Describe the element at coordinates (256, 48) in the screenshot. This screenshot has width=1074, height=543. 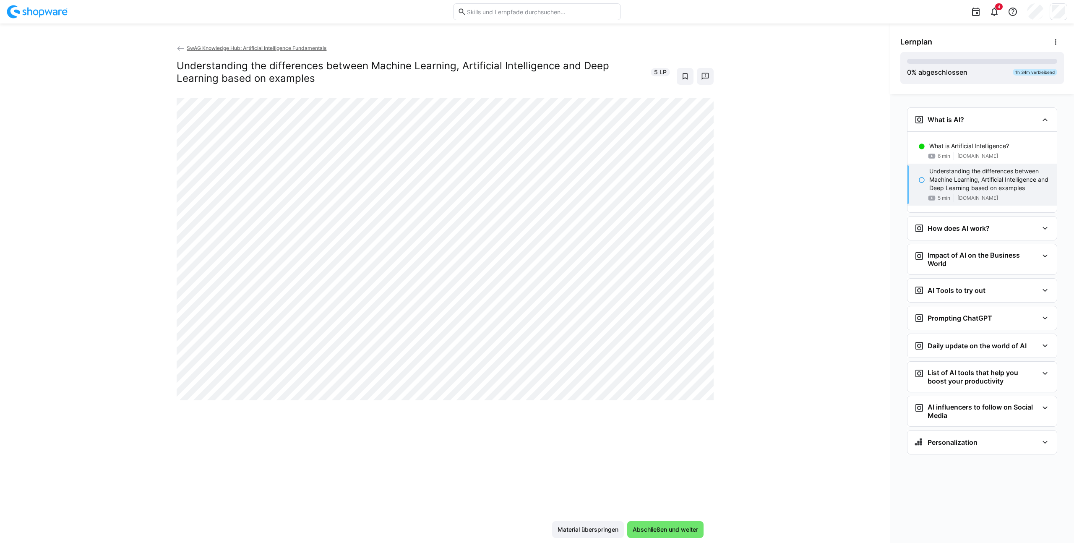
I see `span: SwAG Knowledge Hub: Artificial Intelligence Fundamentals` at that location.